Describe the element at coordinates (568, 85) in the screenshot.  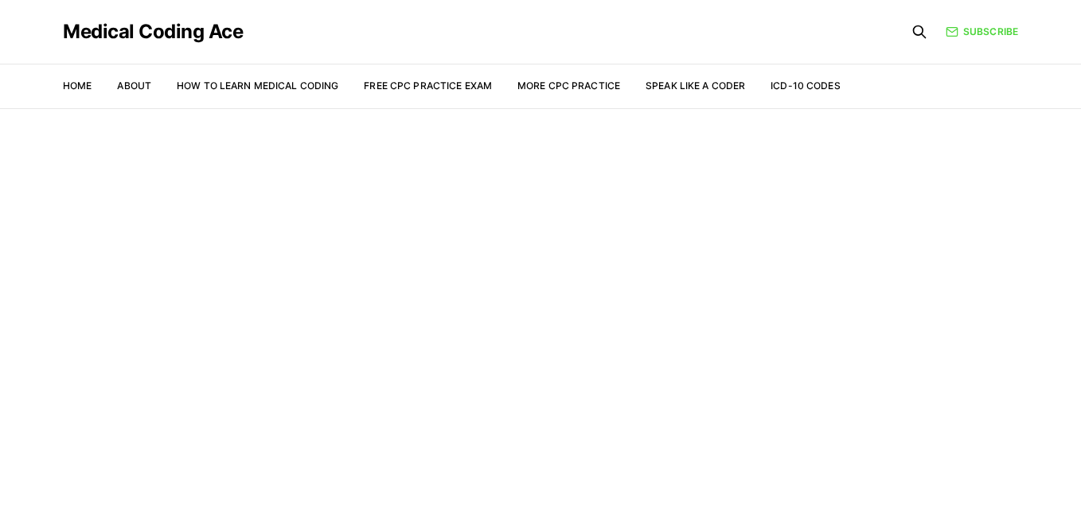
I see `a: More CPC Practice` at that location.